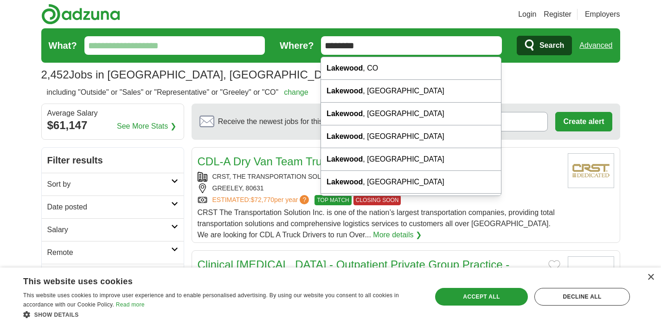 This screenshot has height=326, width=661. Describe the element at coordinates (55, 75) in the screenshot. I see `span: 2,452` at that location.